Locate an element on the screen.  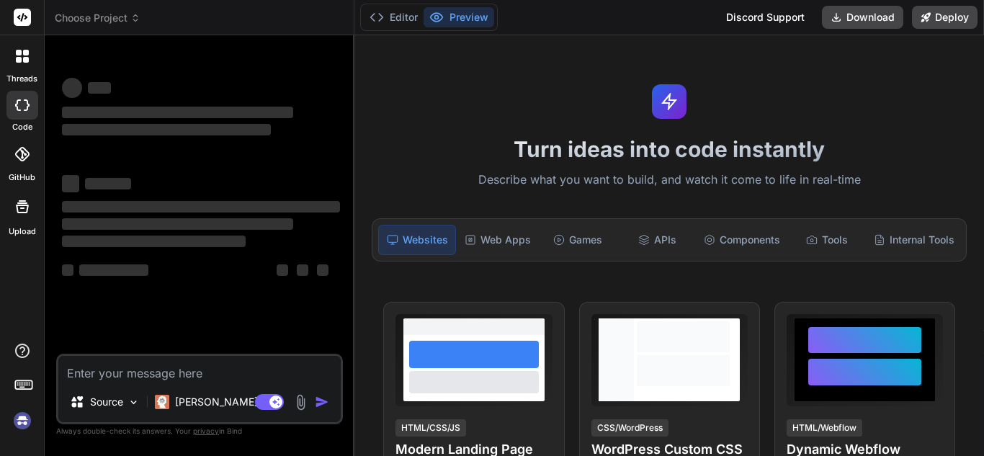
div: Websites is located at coordinates (417, 240).